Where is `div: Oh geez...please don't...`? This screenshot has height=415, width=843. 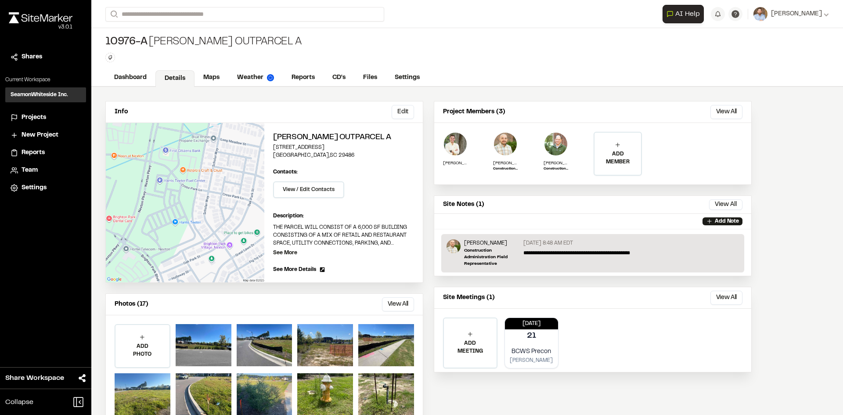 div: Oh geez...please don't... is located at coordinates (40, 27).